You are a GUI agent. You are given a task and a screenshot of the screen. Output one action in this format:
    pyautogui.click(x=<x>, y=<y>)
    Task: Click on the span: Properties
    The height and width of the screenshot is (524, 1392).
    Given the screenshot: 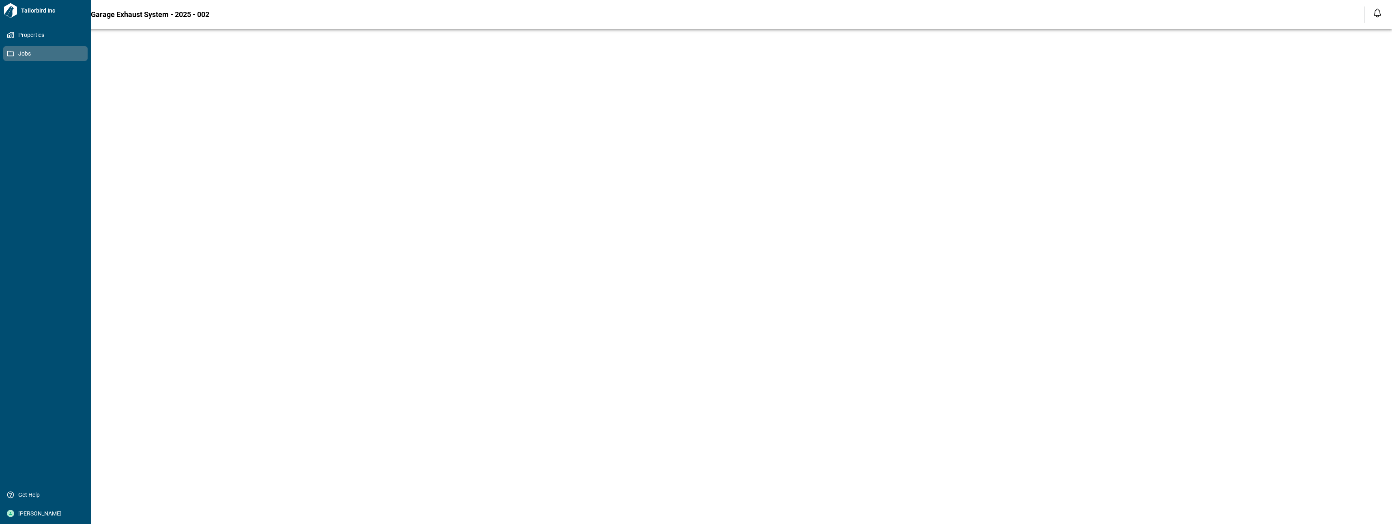 What is the action you would take?
    pyautogui.click(x=47, y=35)
    